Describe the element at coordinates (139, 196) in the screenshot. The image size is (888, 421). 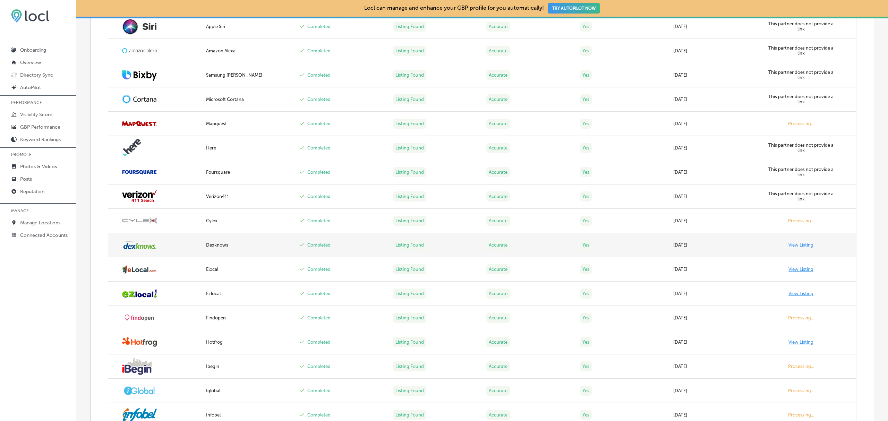
I see `img: verizon411.png` at that location.